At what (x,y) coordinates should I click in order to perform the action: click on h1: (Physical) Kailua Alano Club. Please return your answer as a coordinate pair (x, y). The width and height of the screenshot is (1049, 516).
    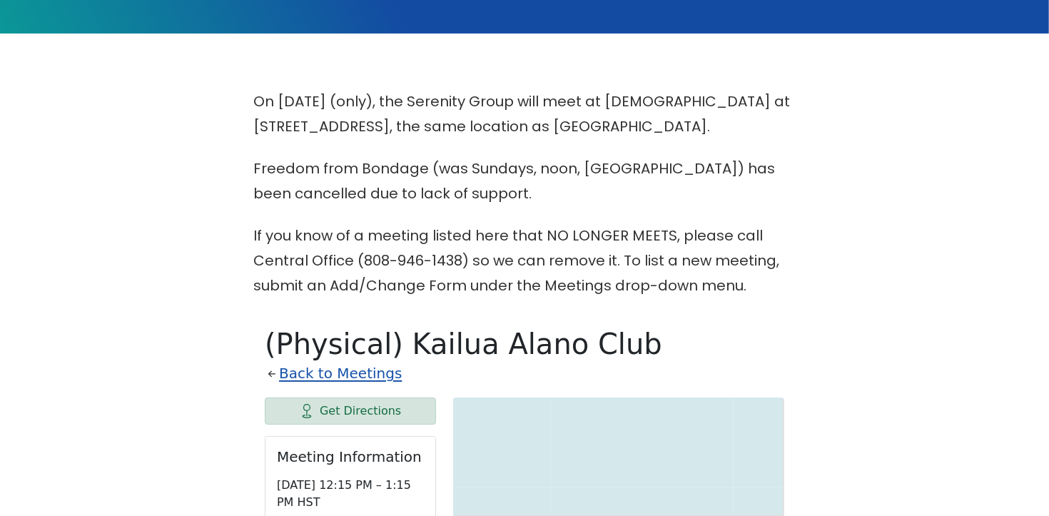
    Looking at the image, I should click on (524, 344).